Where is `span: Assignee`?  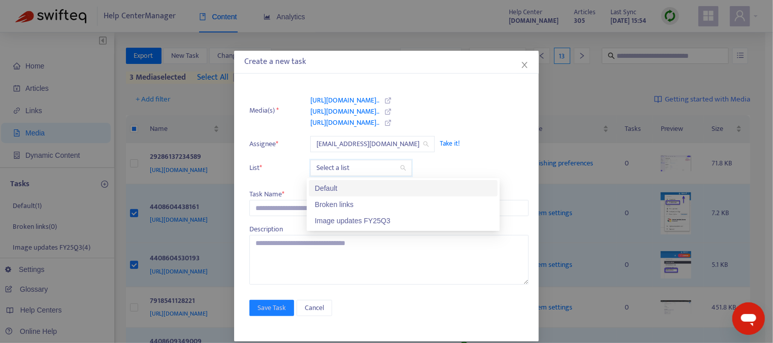
span: Assignee is located at coordinates (267, 144).